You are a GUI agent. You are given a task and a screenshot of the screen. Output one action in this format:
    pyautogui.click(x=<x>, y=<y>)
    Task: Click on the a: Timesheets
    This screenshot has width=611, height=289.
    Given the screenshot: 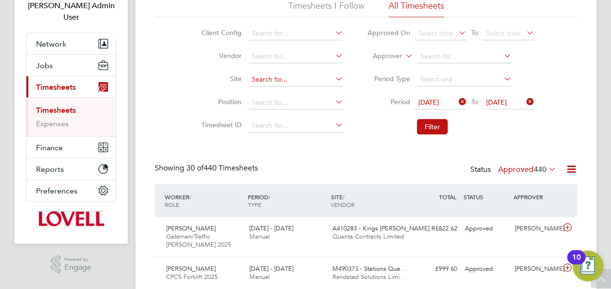 What is the action you would take?
    pyautogui.click(x=56, y=110)
    